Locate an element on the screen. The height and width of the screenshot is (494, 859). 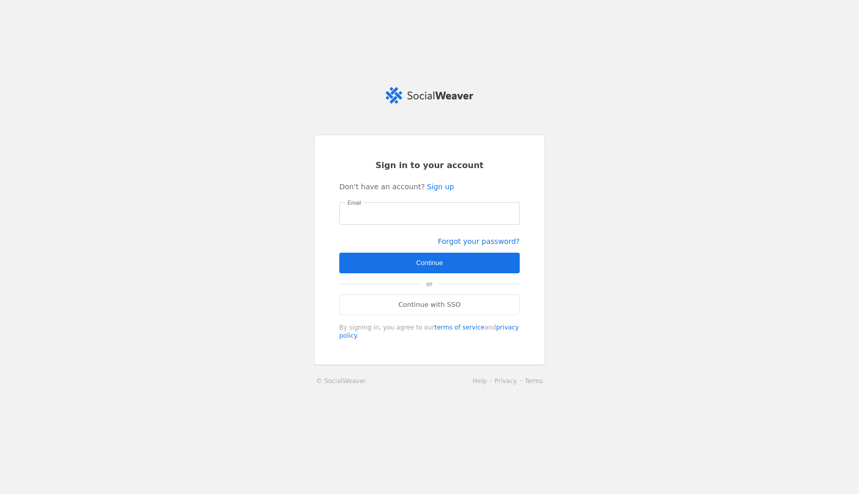
button: Continue is located at coordinates (430, 263).